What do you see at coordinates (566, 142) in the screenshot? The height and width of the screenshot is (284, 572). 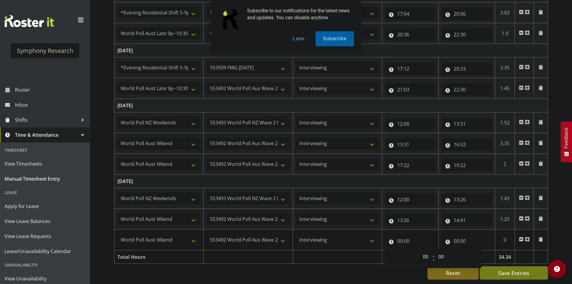 I see `button: Feedback - Show survey` at bounding box center [566, 142].